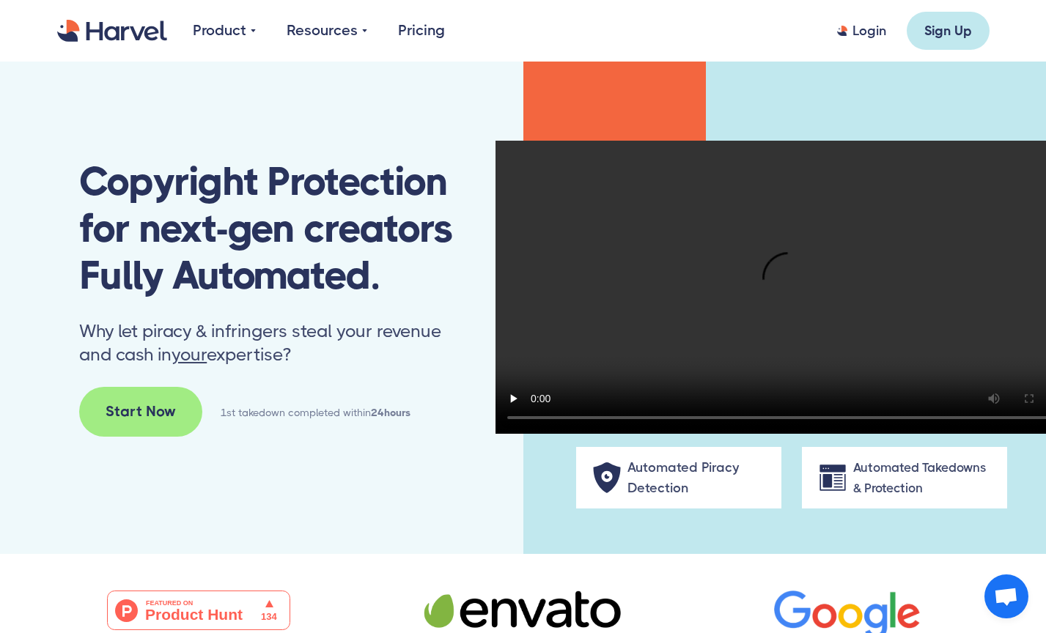 This screenshot has width=1046, height=633. What do you see at coordinates (1006, 596) in the screenshot?
I see `div: Aprire la chat` at bounding box center [1006, 596].